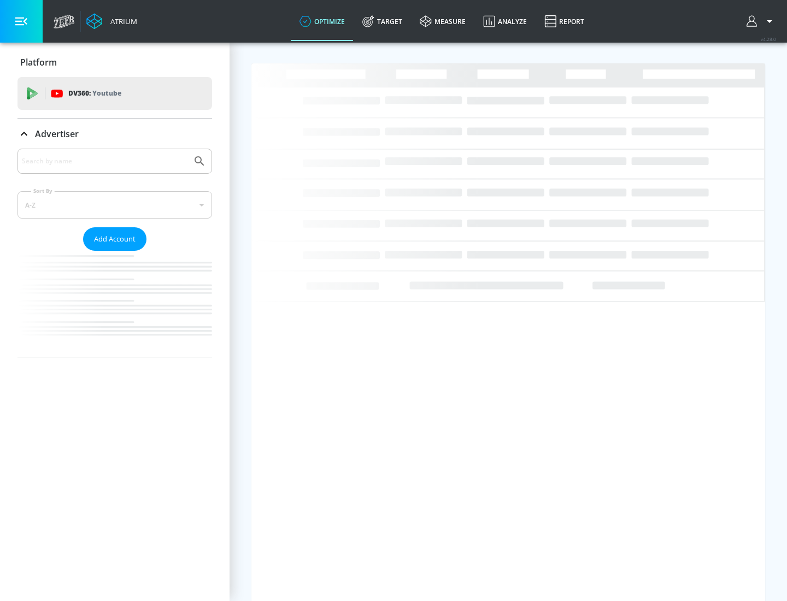  Describe the element at coordinates (768, 39) in the screenshot. I see `span: v 4.28.0` at that location.